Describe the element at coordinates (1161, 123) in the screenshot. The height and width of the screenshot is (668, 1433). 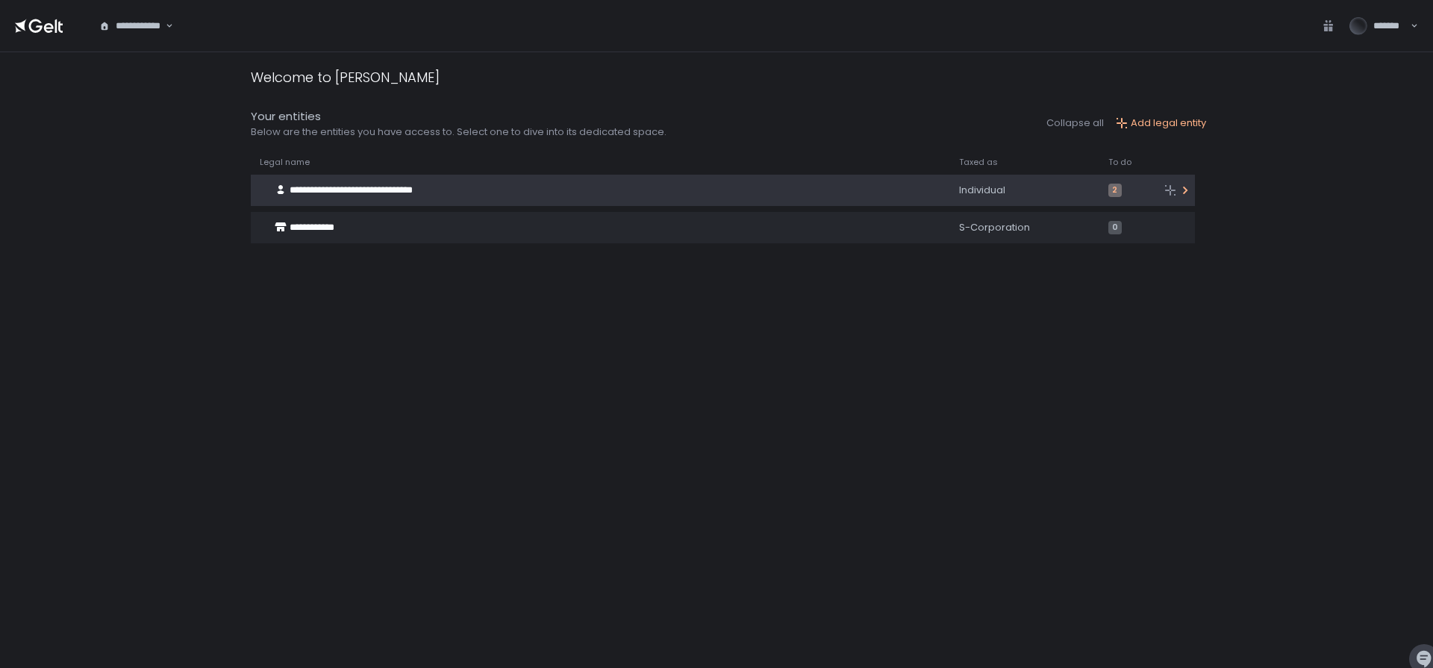
I see `div: Add legal entity` at that location.